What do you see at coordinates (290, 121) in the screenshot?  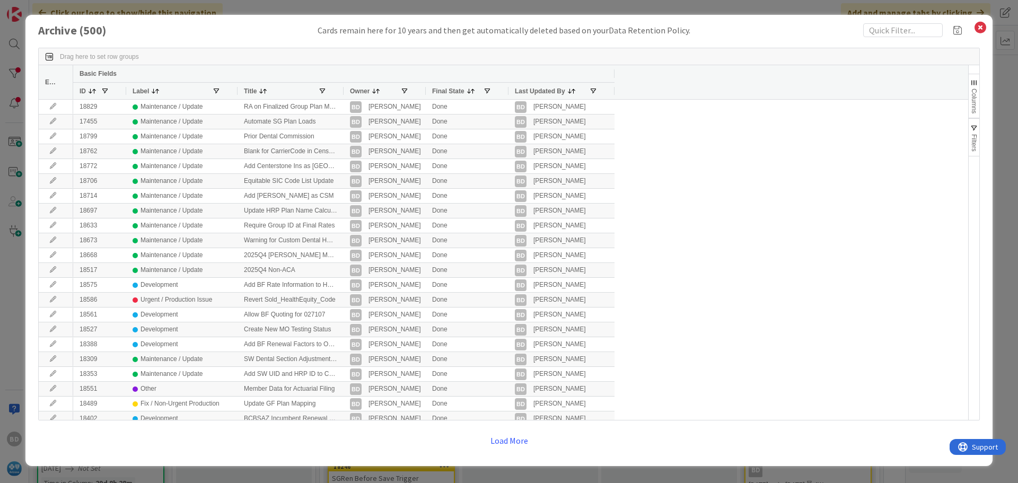 I see `div: Automate SG Plan Loads` at bounding box center [290, 121].